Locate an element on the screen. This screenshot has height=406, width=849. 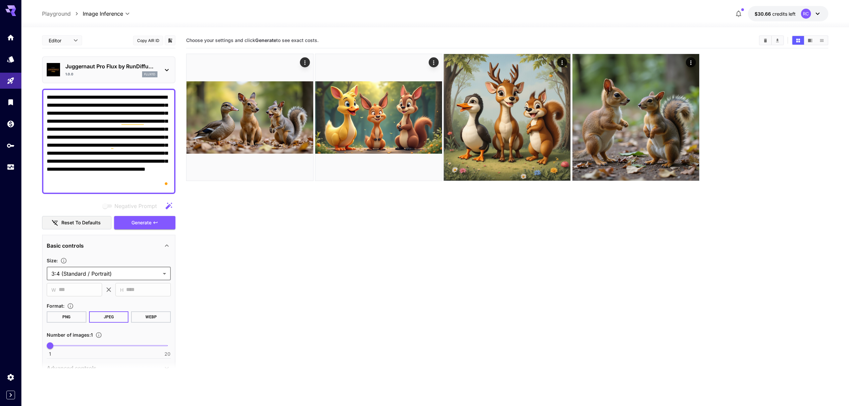
button: Show images in list view is located at coordinates (821, 40).